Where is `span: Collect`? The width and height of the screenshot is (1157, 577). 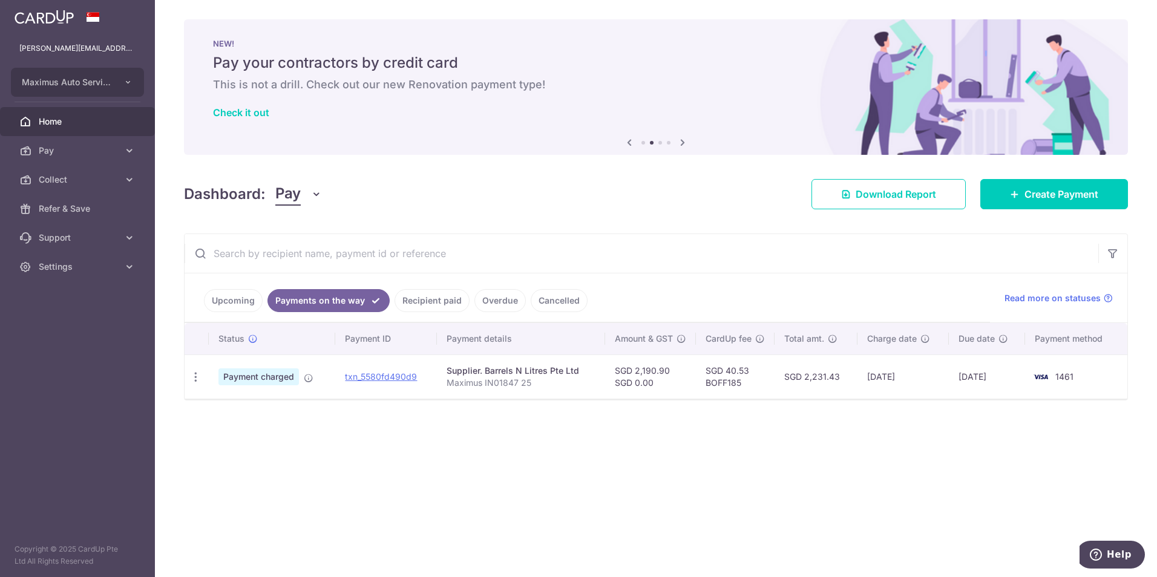
span: Collect is located at coordinates (79, 180).